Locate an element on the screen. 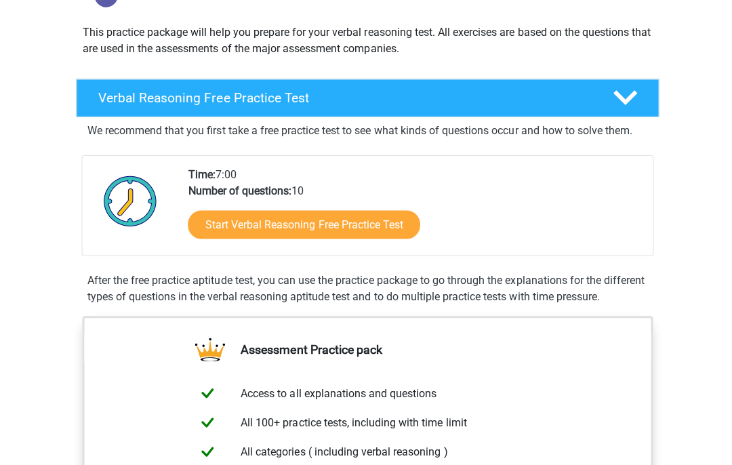 Image resolution: width=732 pixels, height=465 pixels. img: Clock is located at coordinates (129, 200).